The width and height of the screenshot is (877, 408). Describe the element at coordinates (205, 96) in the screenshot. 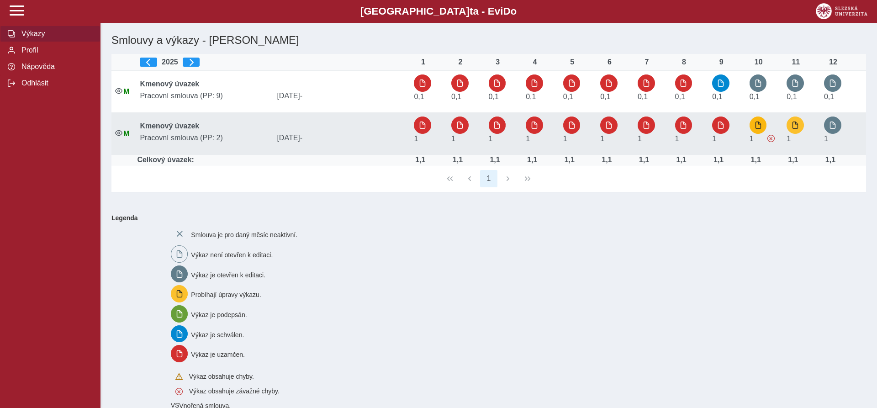

I see `span: Pracovní smlouva (PP: 9)` at that location.